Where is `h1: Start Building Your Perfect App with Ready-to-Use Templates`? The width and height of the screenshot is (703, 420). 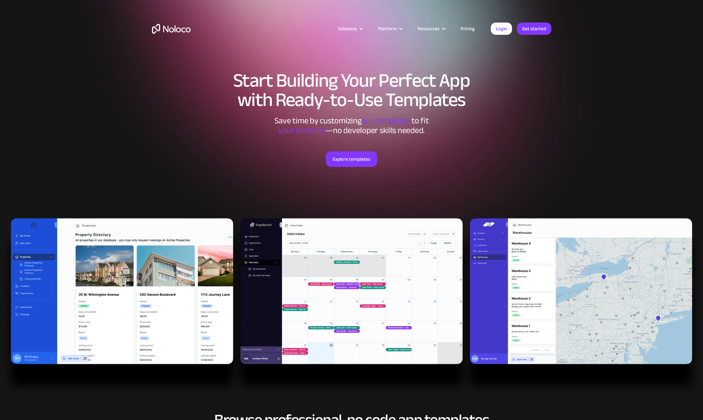
h1: Start Building Your Perfect App with Ready-to-Use Templates is located at coordinates (352, 90).